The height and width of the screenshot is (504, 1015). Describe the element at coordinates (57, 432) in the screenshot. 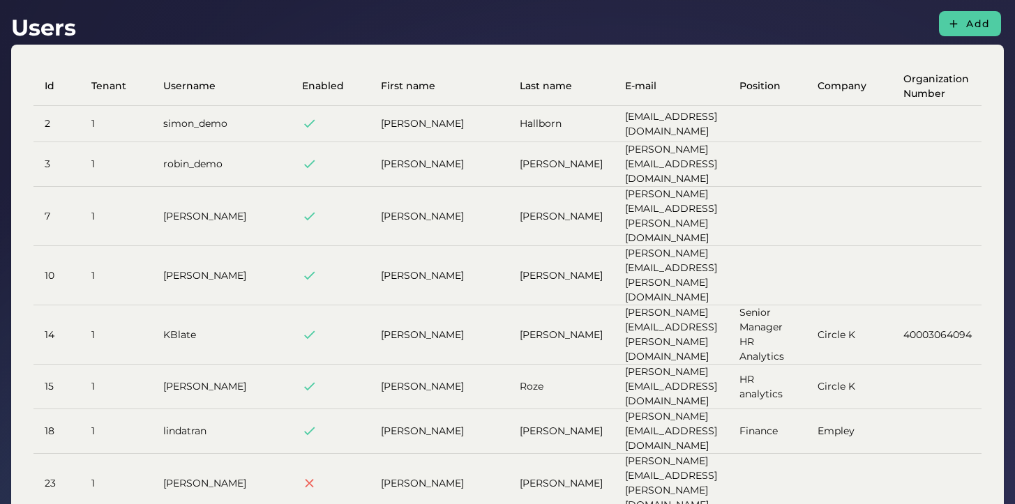

I see `td: 18` at that location.